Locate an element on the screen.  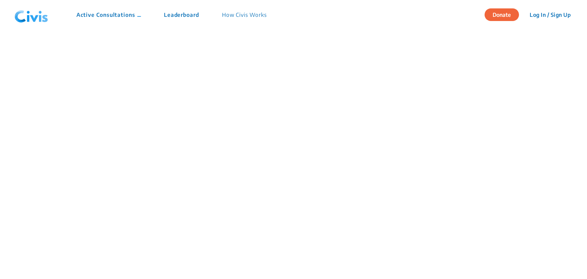
a: Donate is located at coordinates (504, 14).